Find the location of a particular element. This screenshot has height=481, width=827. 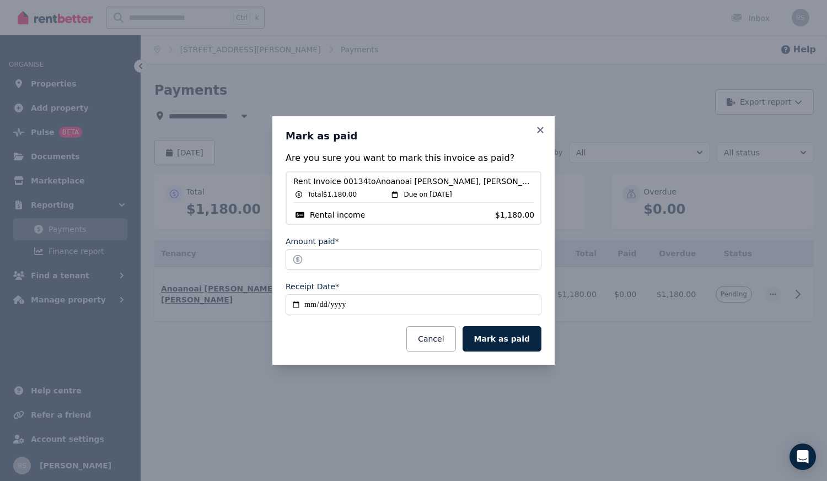

p: Are you sure you want to mark this invoice as paid? is located at coordinates (414, 158).